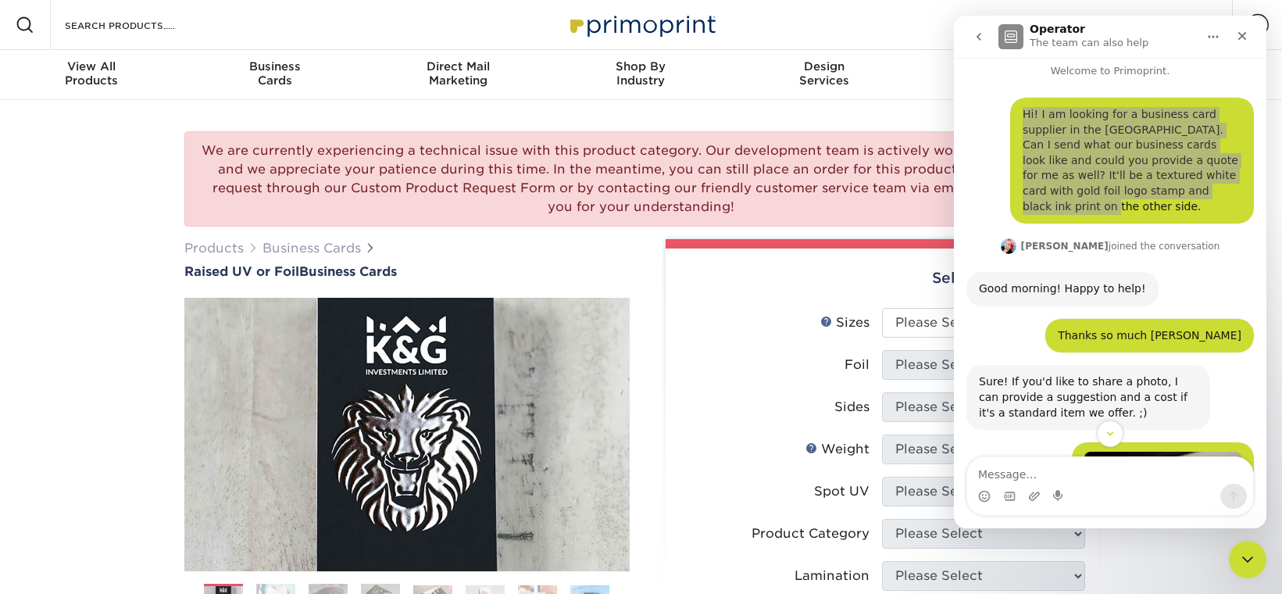  What do you see at coordinates (845, 323) in the screenshot?
I see `div: Sizes` at bounding box center [845, 323].